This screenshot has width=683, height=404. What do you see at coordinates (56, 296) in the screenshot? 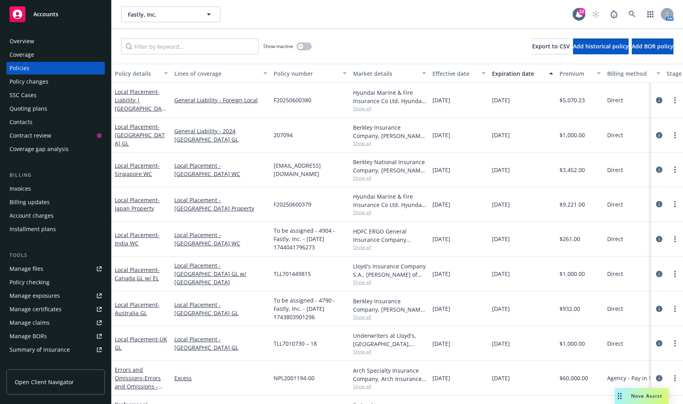
I see `a: Manage exposures` at bounding box center [56, 296].